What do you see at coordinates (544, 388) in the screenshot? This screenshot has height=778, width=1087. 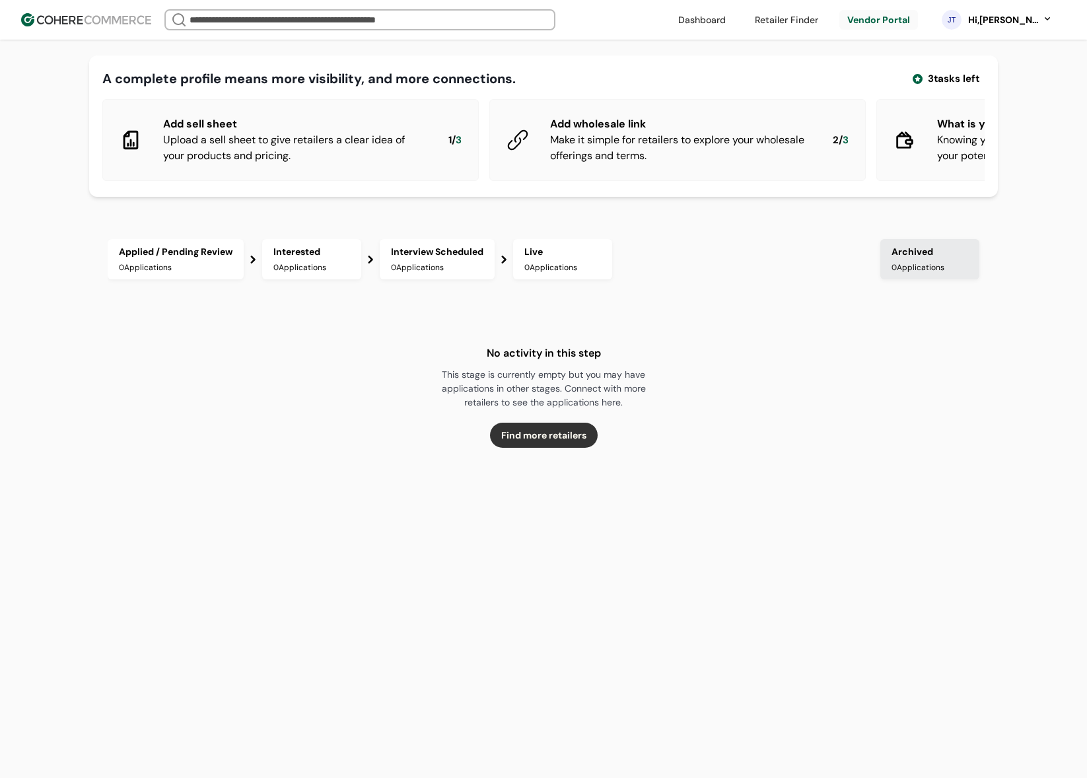 I see `div: This stage is currently empty but you may have applications in other stages. Connect with more re...` at bounding box center [544, 388].